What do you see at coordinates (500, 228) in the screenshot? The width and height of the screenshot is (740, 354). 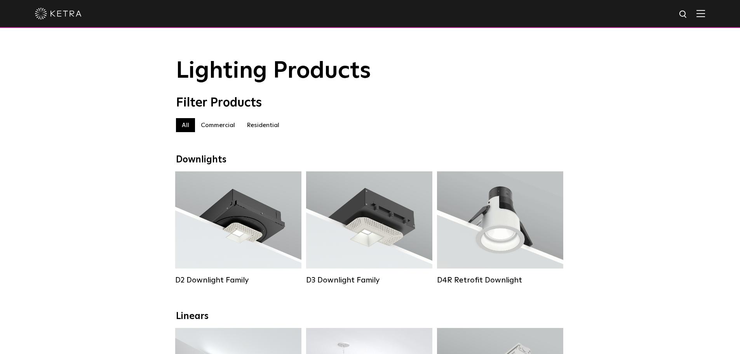 I see `a: D4R Retrofit Downlight Lumen Output:800Colors:White / BlackBeam Angles:15° / 25° / 40° / 60°Watta...` at bounding box center [500, 228].